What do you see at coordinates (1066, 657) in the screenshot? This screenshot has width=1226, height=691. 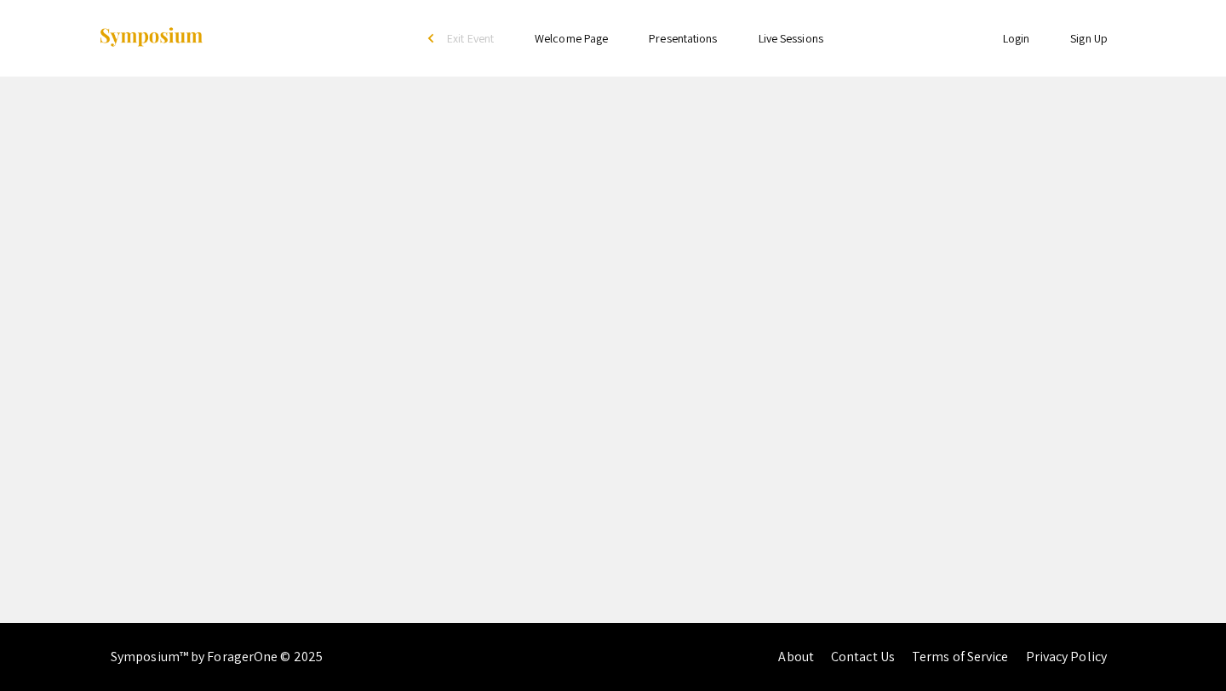 I see `a: Privacy Policy` at bounding box center [1066, 657].